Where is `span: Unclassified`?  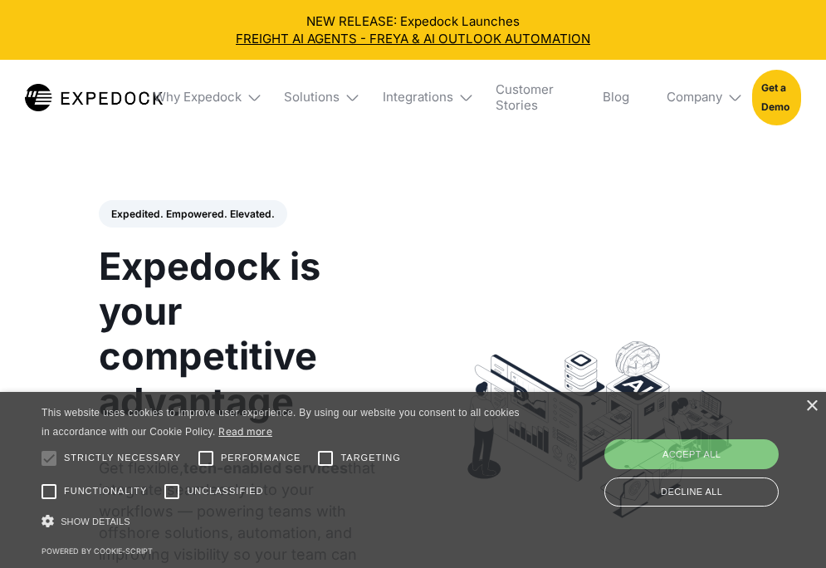
span: Unclassified is located at coordinates (225, 490).